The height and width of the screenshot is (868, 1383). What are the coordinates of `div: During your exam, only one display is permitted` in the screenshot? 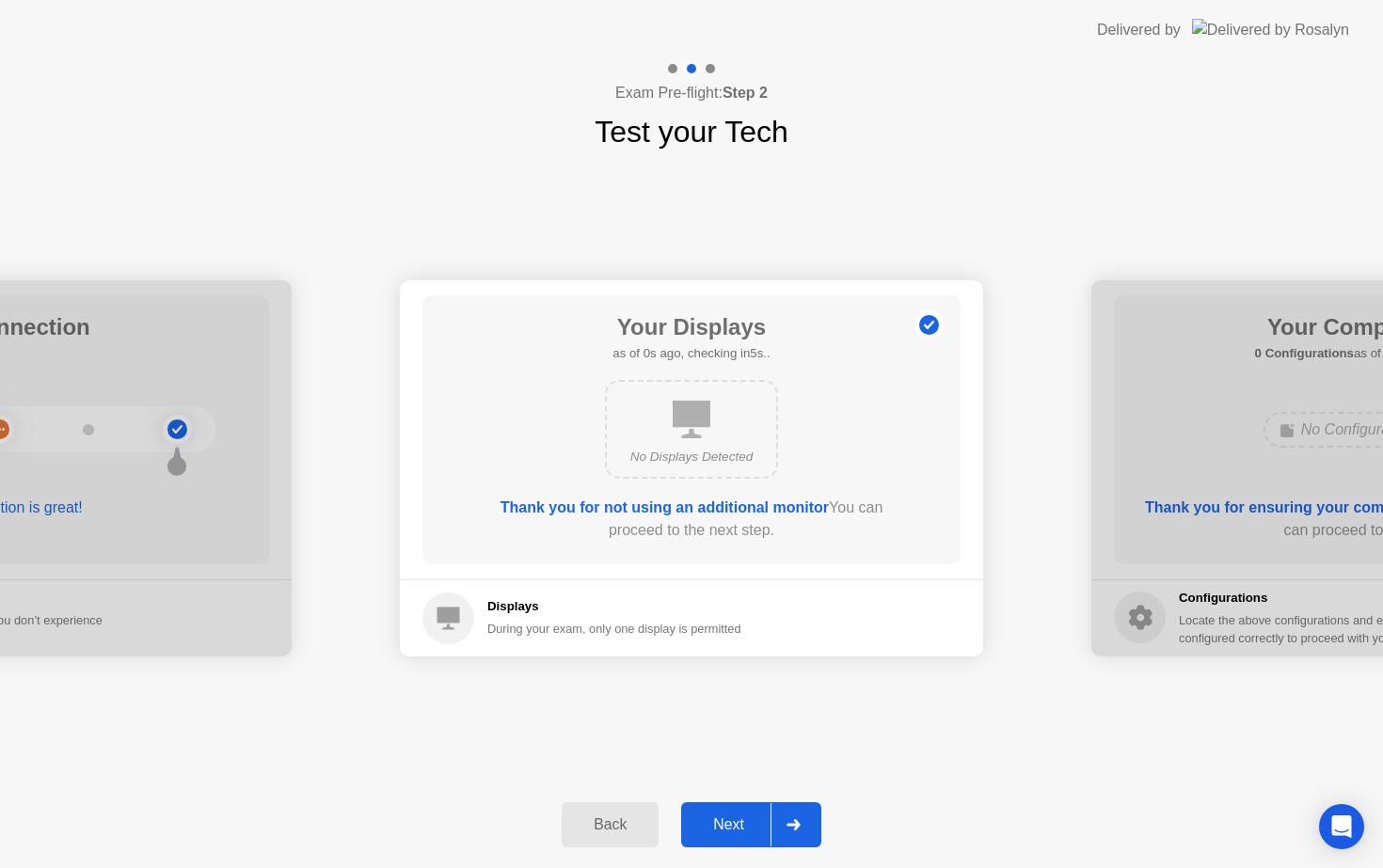 It's located at (614, 629).